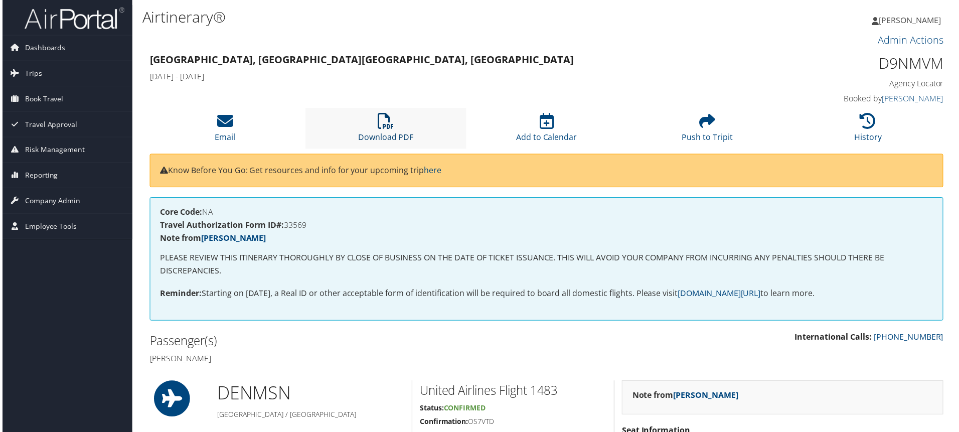 The width and height of the screenshot is (959, 432). I want to click on h1: D9NMVM, so click(851, 64).